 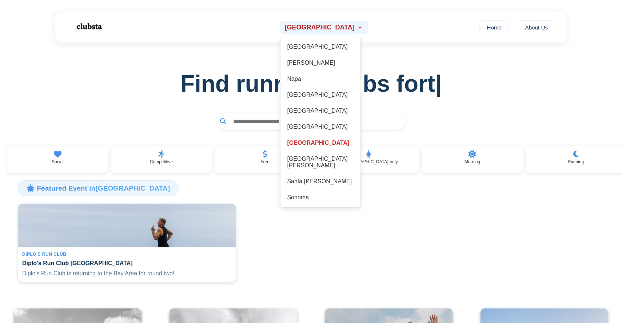 What do you see at coordinates (434, 84) in the screenshot?
I see `span: t` at bounding box center [434, 84].